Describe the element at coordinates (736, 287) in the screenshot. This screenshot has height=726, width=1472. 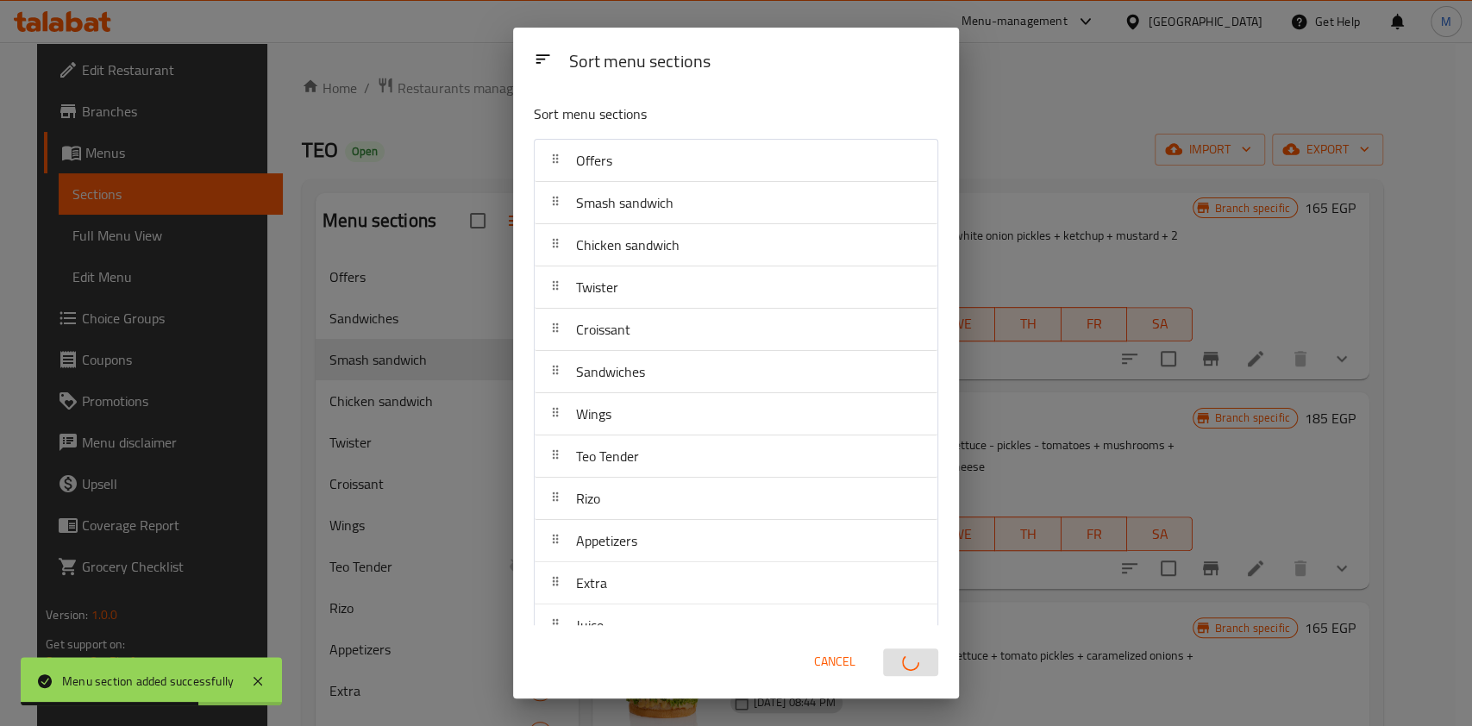
I see `div: Twister` at that location.